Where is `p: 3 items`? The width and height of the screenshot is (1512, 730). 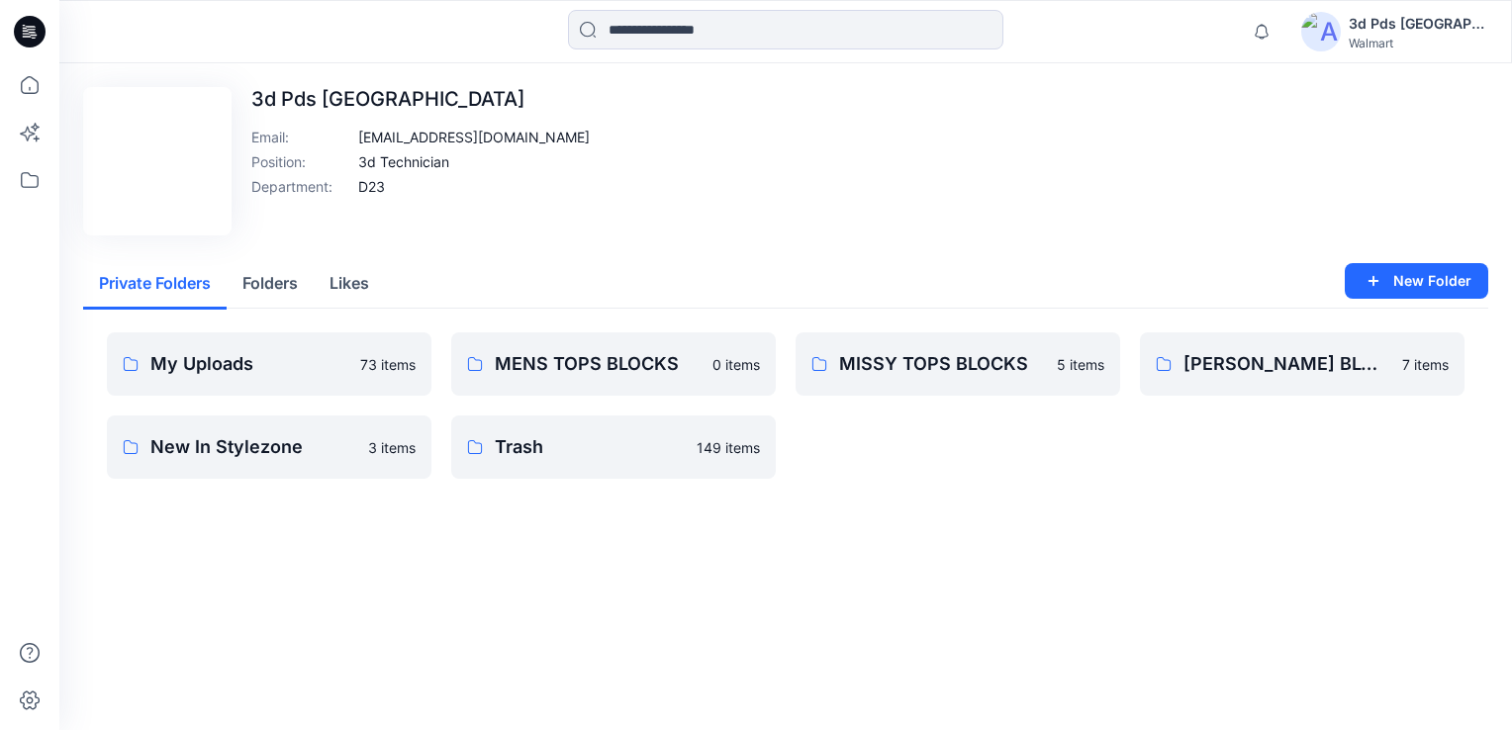
p: 3 items is located at coordinates (392, 447).